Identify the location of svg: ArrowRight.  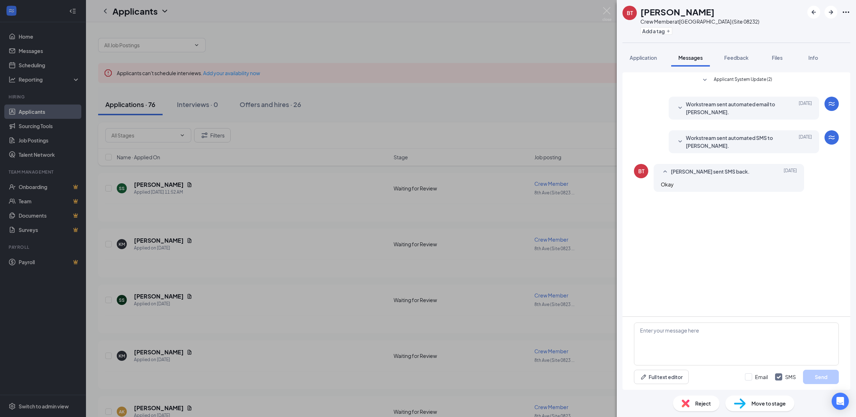
(831, 12).